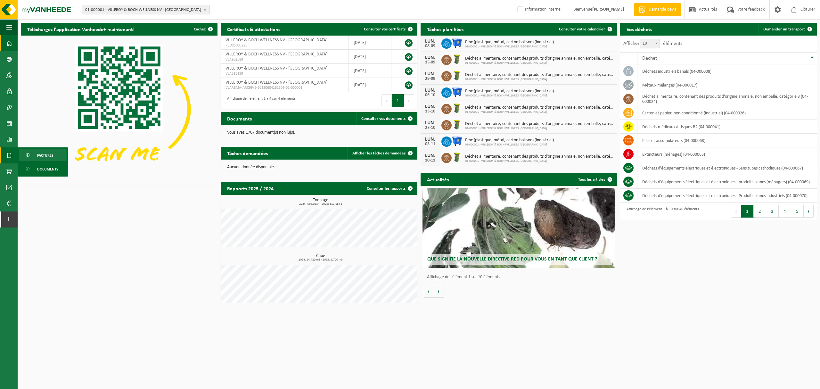 The height and width of the screenshot is (389, 820). I want to click on span: 2024: 14,720 m3 - 2025: 9,700 m3, so click(320, 260).